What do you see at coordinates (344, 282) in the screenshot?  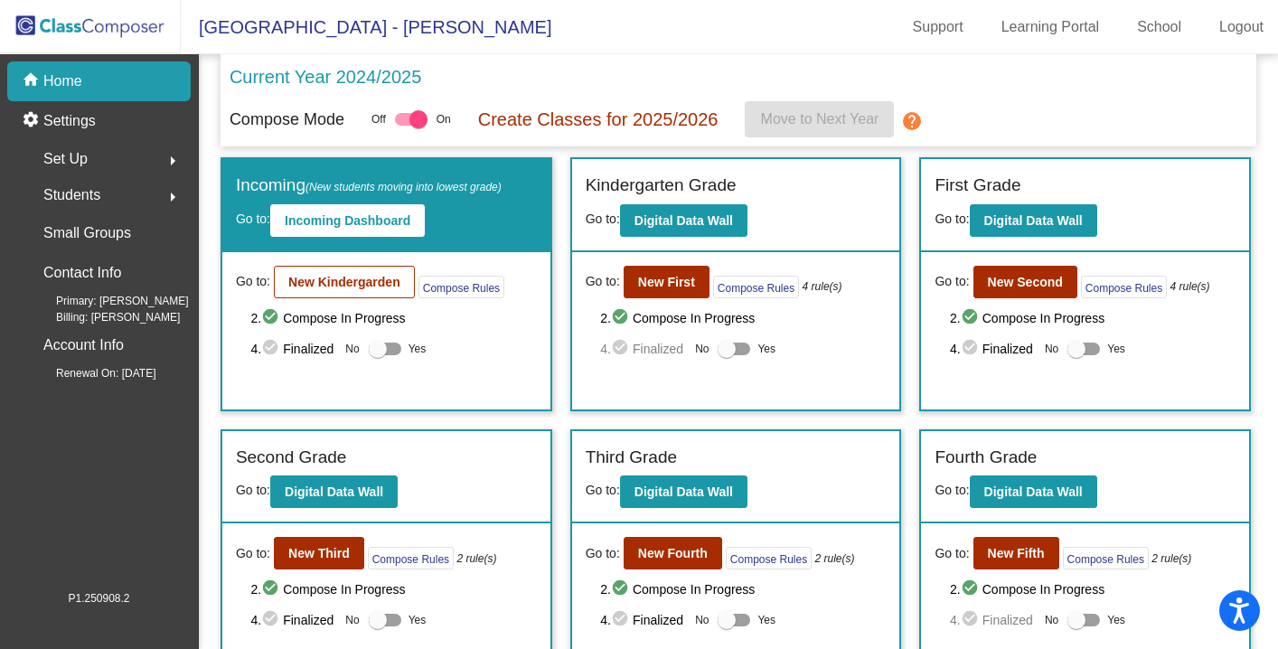 I see `b: New Kindergarden` at bounding box center [344, 282].